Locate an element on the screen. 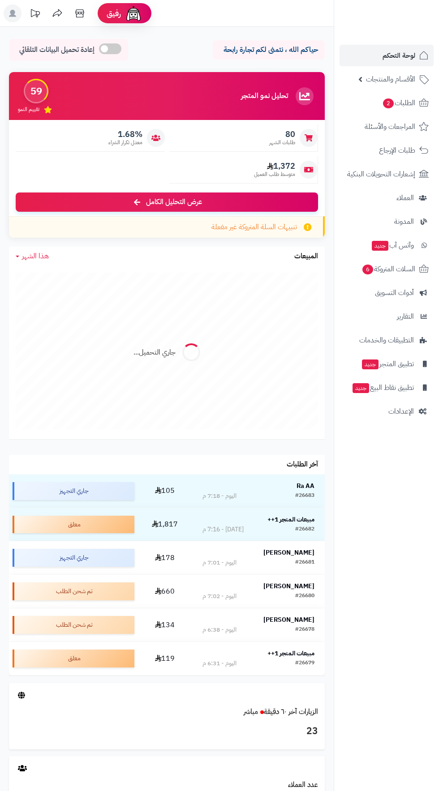  div: اليوم - 6:38 م is located at coordinates (219, 630).